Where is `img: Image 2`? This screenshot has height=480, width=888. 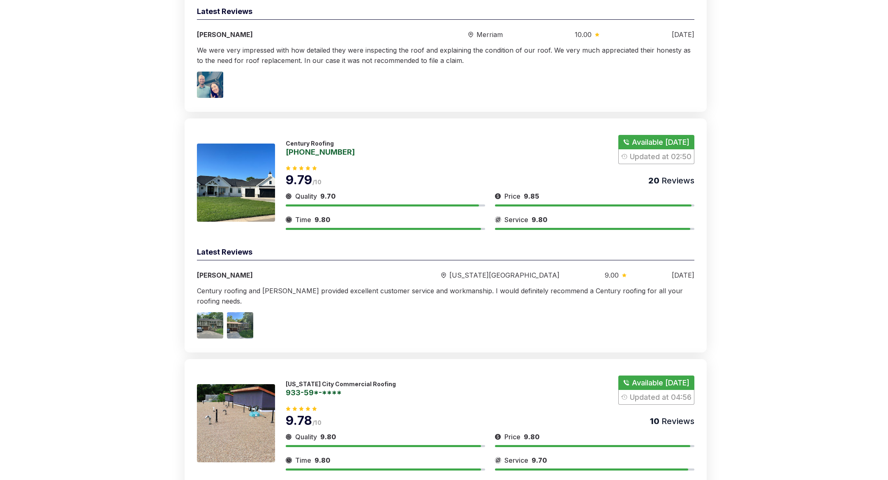
img: Image 2 is located at coordinates (240, 325).